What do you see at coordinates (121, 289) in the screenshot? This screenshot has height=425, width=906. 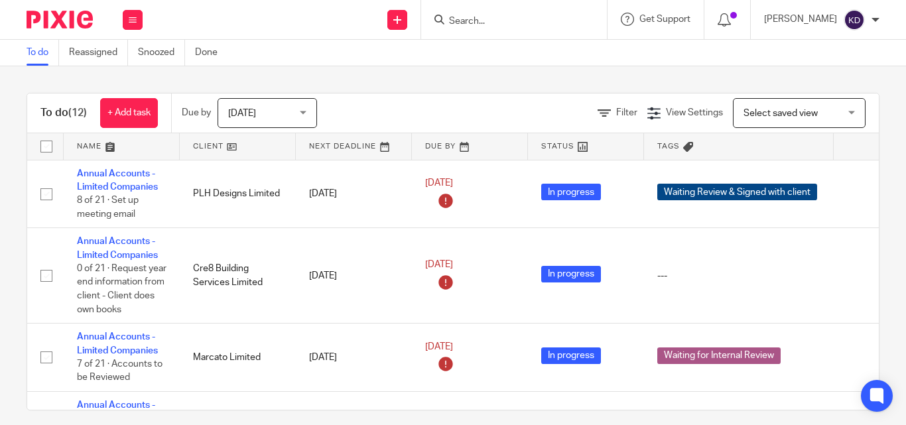 I see `span: 0 of 21 · Request year end information from client - Client does own books` at bounding box center [121, 289].